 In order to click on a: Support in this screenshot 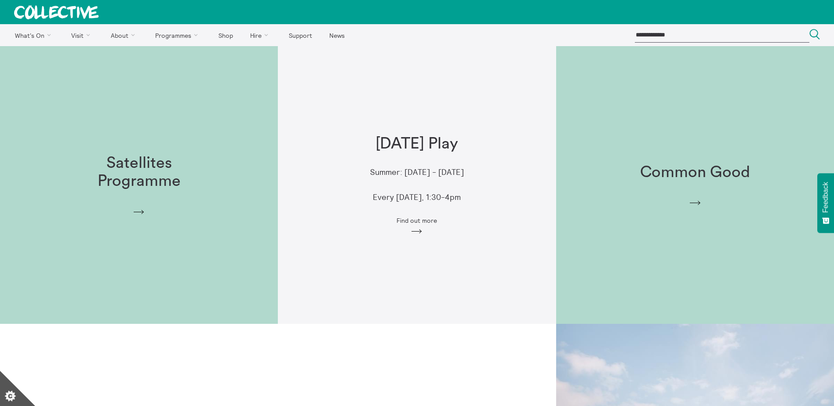, I will do `click(300, 35)`.